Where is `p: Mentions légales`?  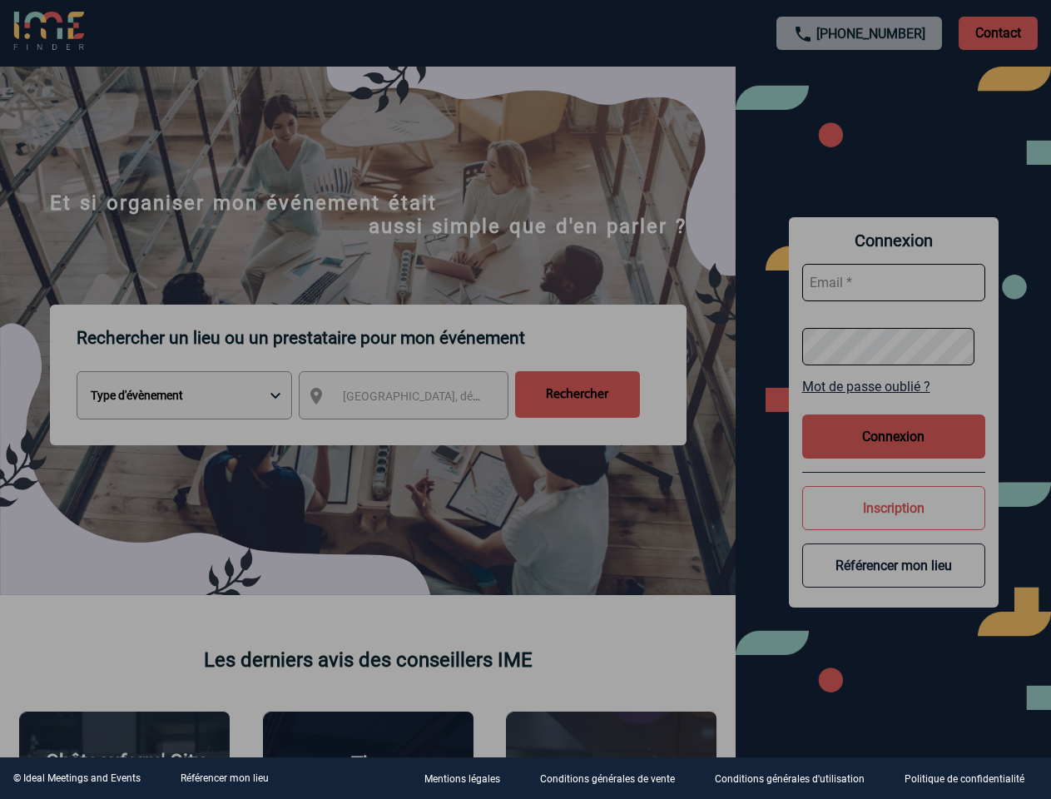
p: Mentions légales is located at coordinates (462, 780).